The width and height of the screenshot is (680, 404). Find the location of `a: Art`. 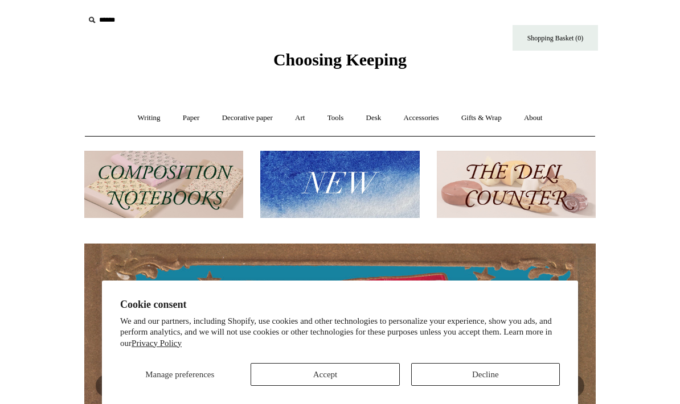

a: Art is located at coordinates (299, 118).